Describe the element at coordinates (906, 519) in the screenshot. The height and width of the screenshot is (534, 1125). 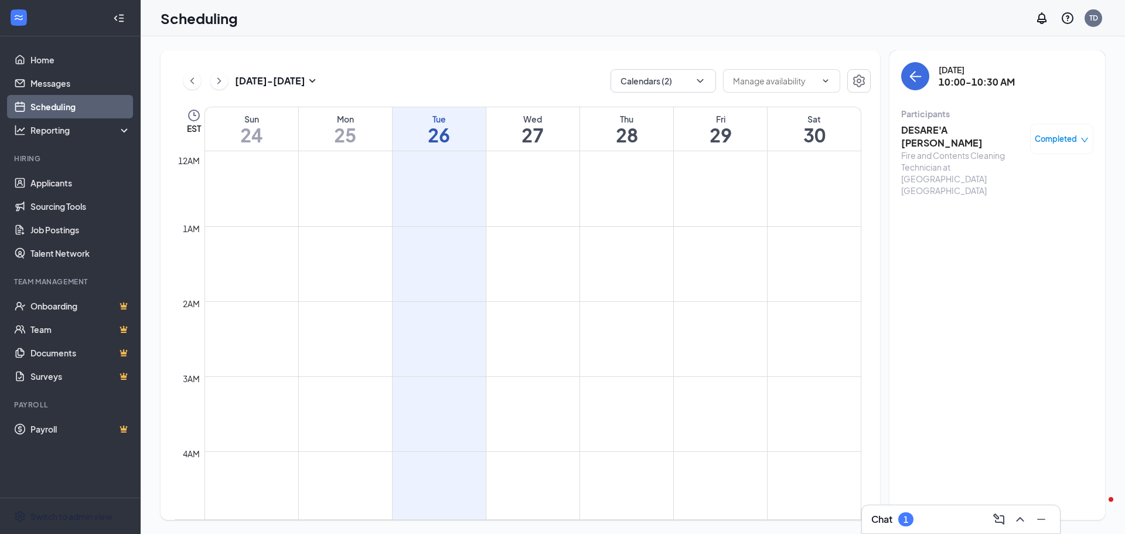
I see `div: 1` at that location.